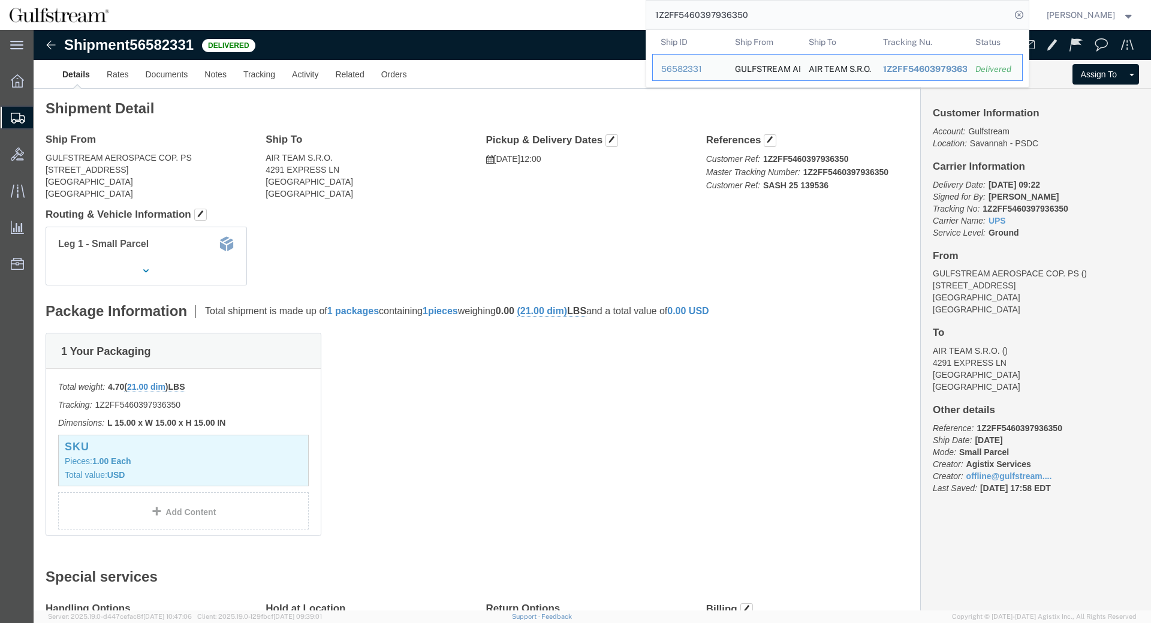 The image size is (1151, 623). What do you see at coordinates (995, 69) in the screenshot?
I see `div: Delivered` at bounding box center [995, 69].